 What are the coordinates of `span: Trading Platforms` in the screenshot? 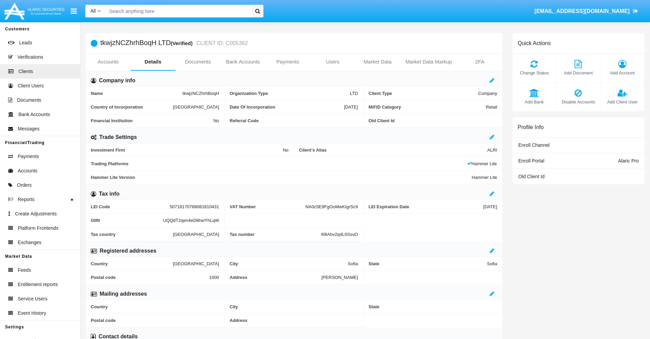 It's located at (279, 163).